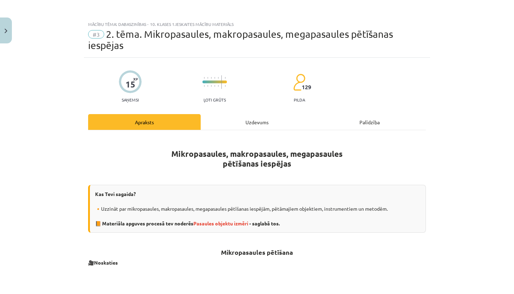  Describe the element at coordinates (130, 100) in the screenshot. I see `p: Saņemsi` at that location.